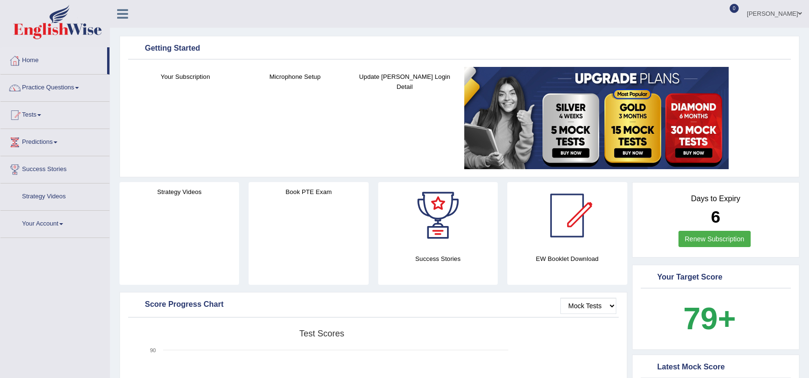 The height and width of the screenshot is (378, 809). I want to click on img: small5.jpg, so click(596, 118).